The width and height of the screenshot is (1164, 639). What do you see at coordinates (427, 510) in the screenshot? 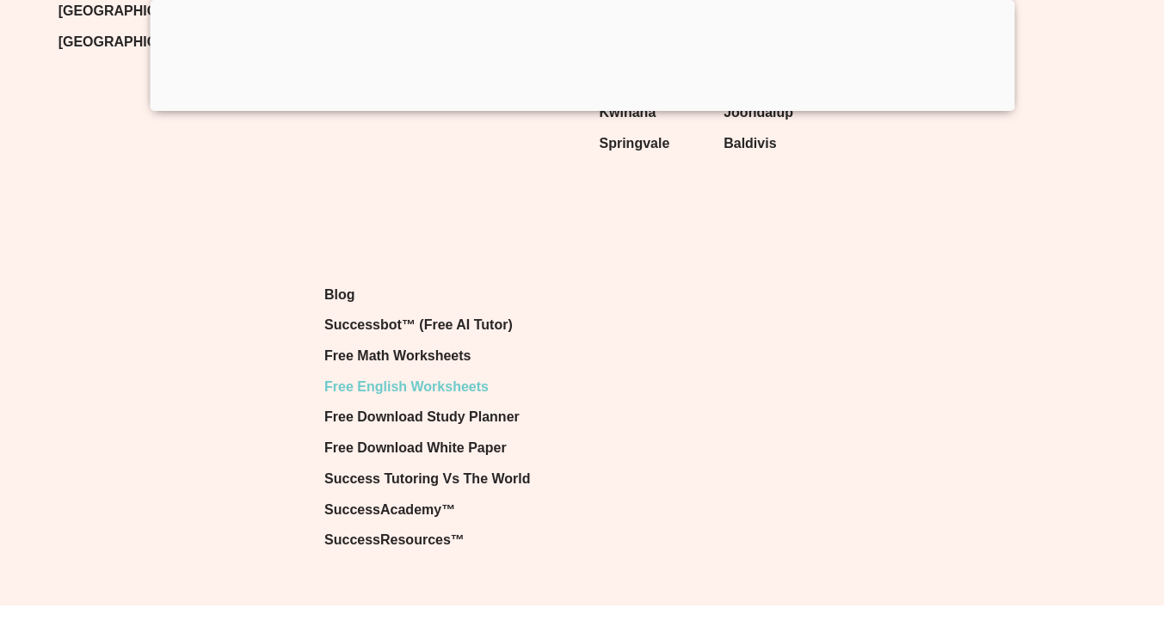
I see `a: SuccessAcademy™` at bounding box center [427, 510].